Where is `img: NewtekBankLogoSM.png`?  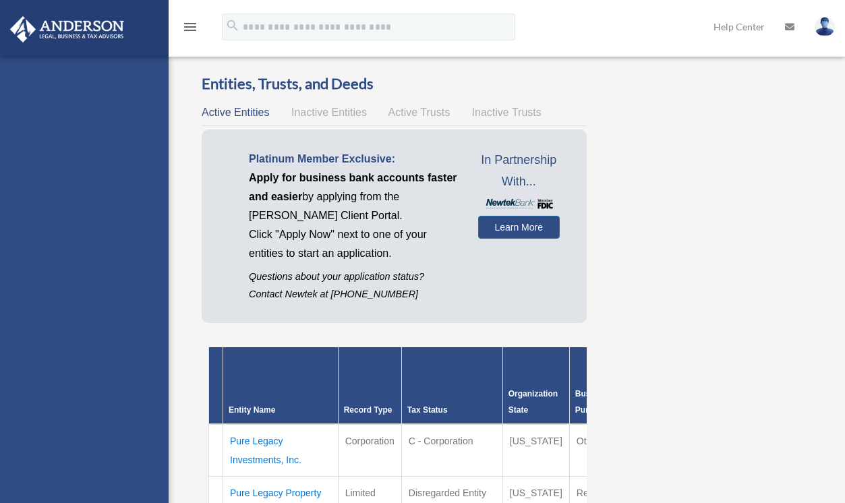 img: NewtekBankLogoSM.png is located at coordinates (518, 204).